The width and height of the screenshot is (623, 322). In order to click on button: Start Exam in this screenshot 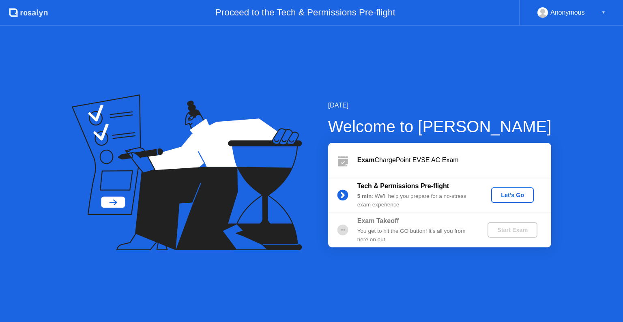, I will do `click(513, 230)`.